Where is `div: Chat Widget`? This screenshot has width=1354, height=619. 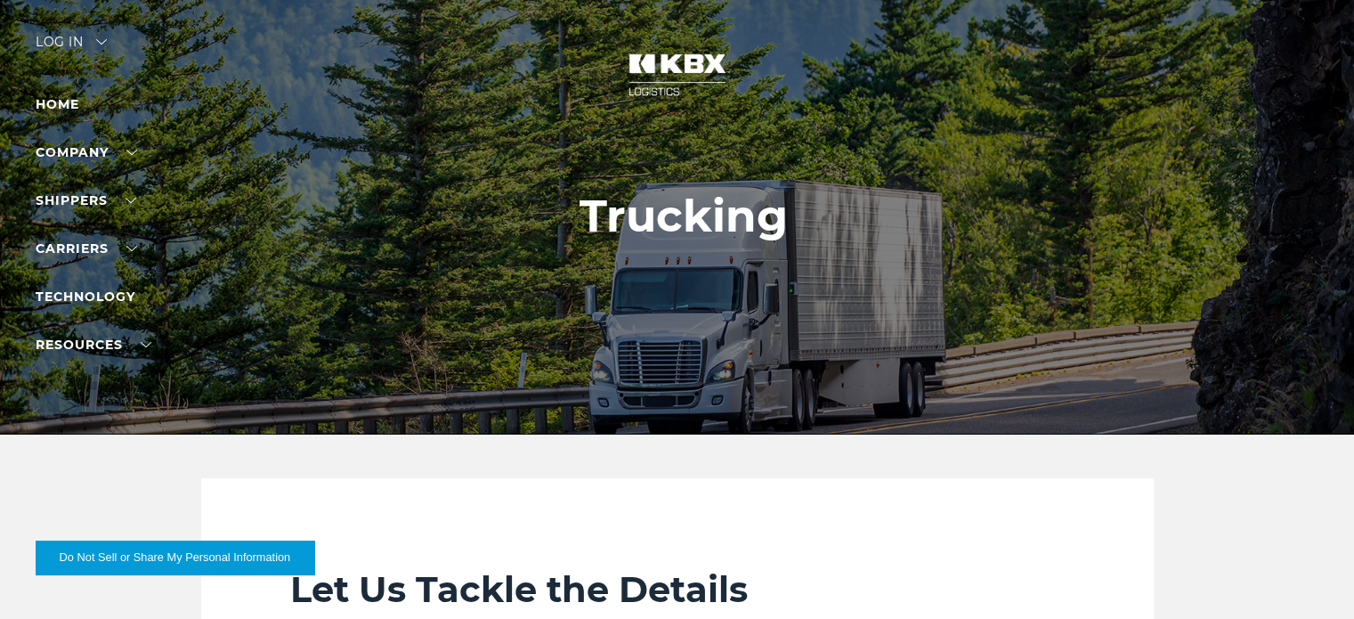 div: Chat Widget is located at coordinates (1309, 576).